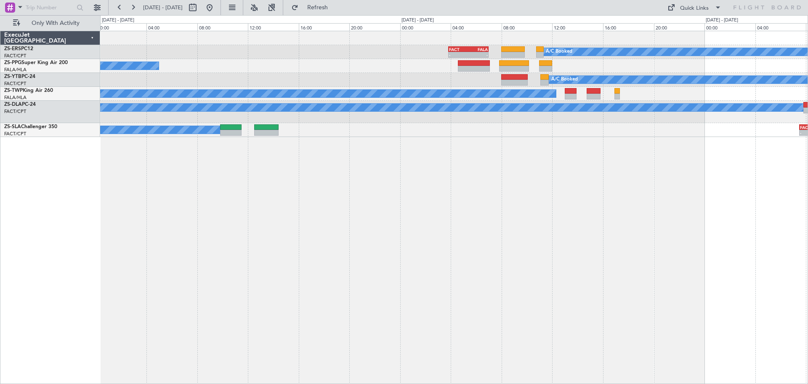 The width and height of the screenshot is (808, 384). What do you see at coordinates (19, 49) in the screenshot?
I see `a: ZS-ERSPC12` at bounding box center [19, 49].